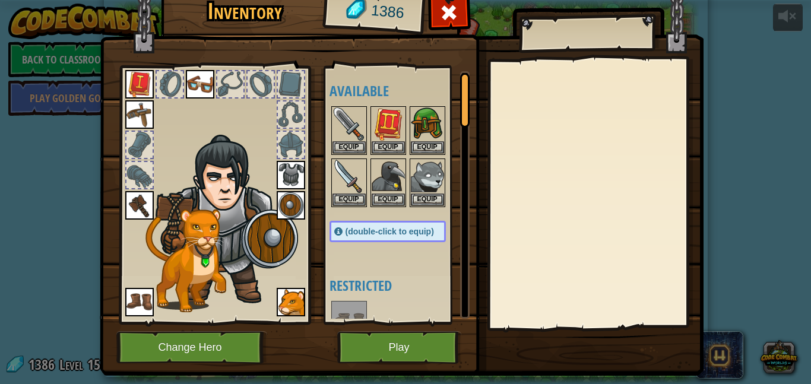 The height and width of the screenshot is (384, 811). I want to click on img: cougar-paper-dolls.png, so click(186, 261).